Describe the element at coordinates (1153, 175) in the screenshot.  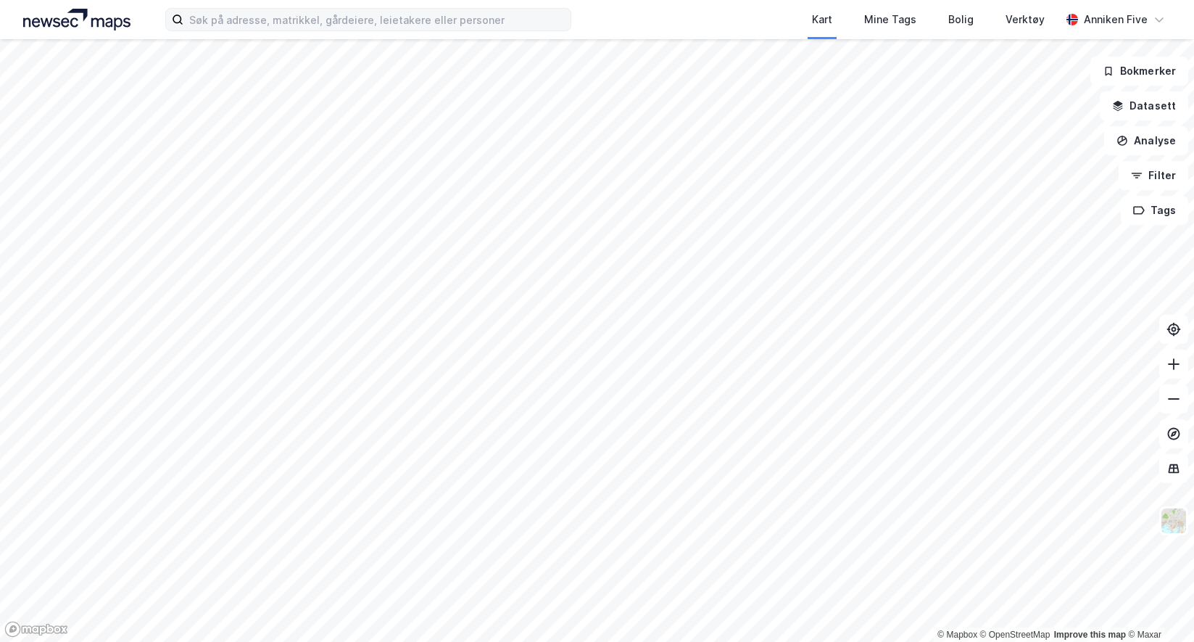
I see `button: Filter` at that location.